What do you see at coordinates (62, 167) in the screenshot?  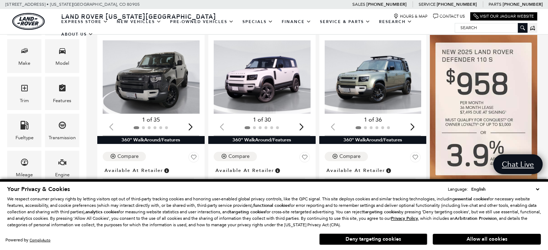 I see `div: EngineEngine` at bounding box center [62, 167].